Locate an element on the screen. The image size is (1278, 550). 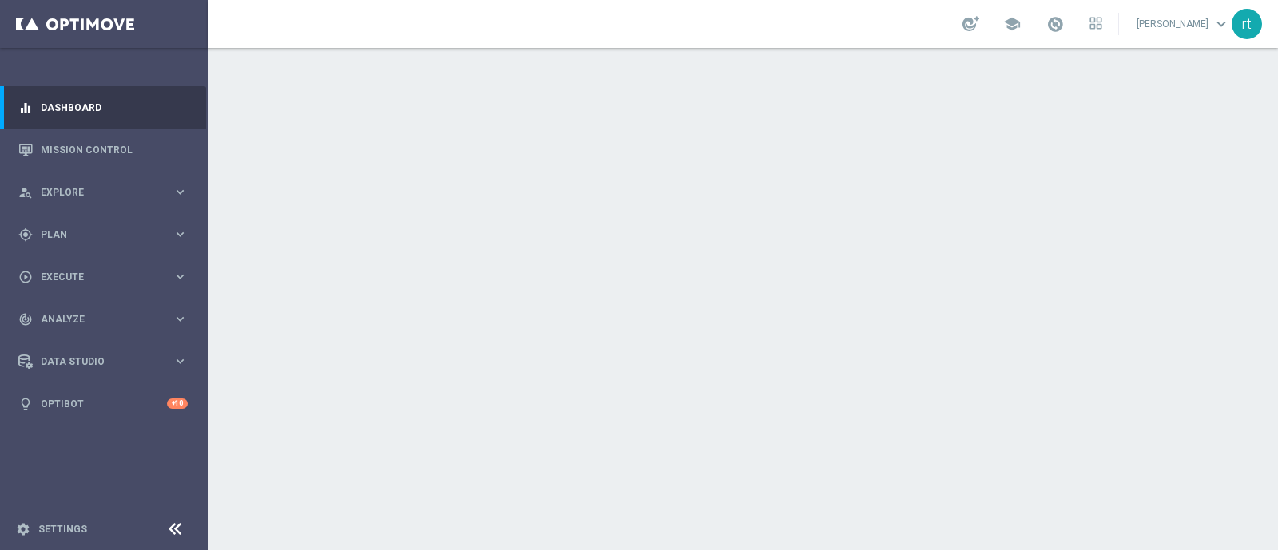
button: person_search Explore keyboard_arrow_right is located at coordinates (103, 192).